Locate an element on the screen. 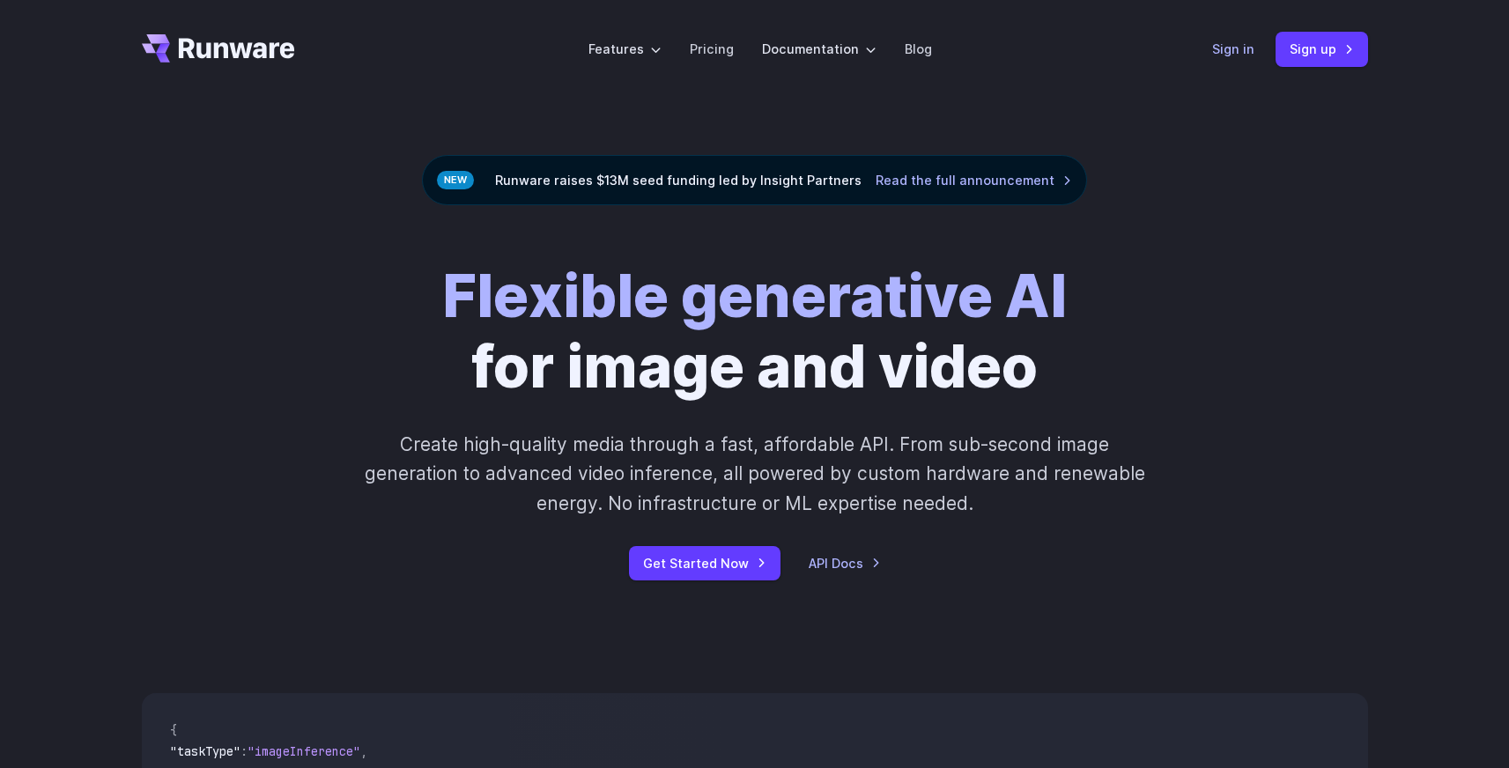 Image resolution: width=1509 pixels, height=768 pixels. h1: for image and video is located at coordinates (754, 331).